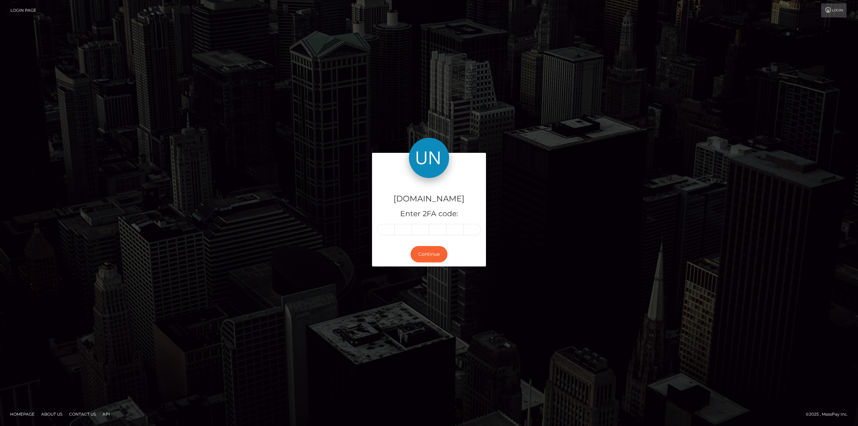  What do you see at coordinates (23, 10) in the screenshot?
I see `a: Login Page` at bounding box center [23, 10].